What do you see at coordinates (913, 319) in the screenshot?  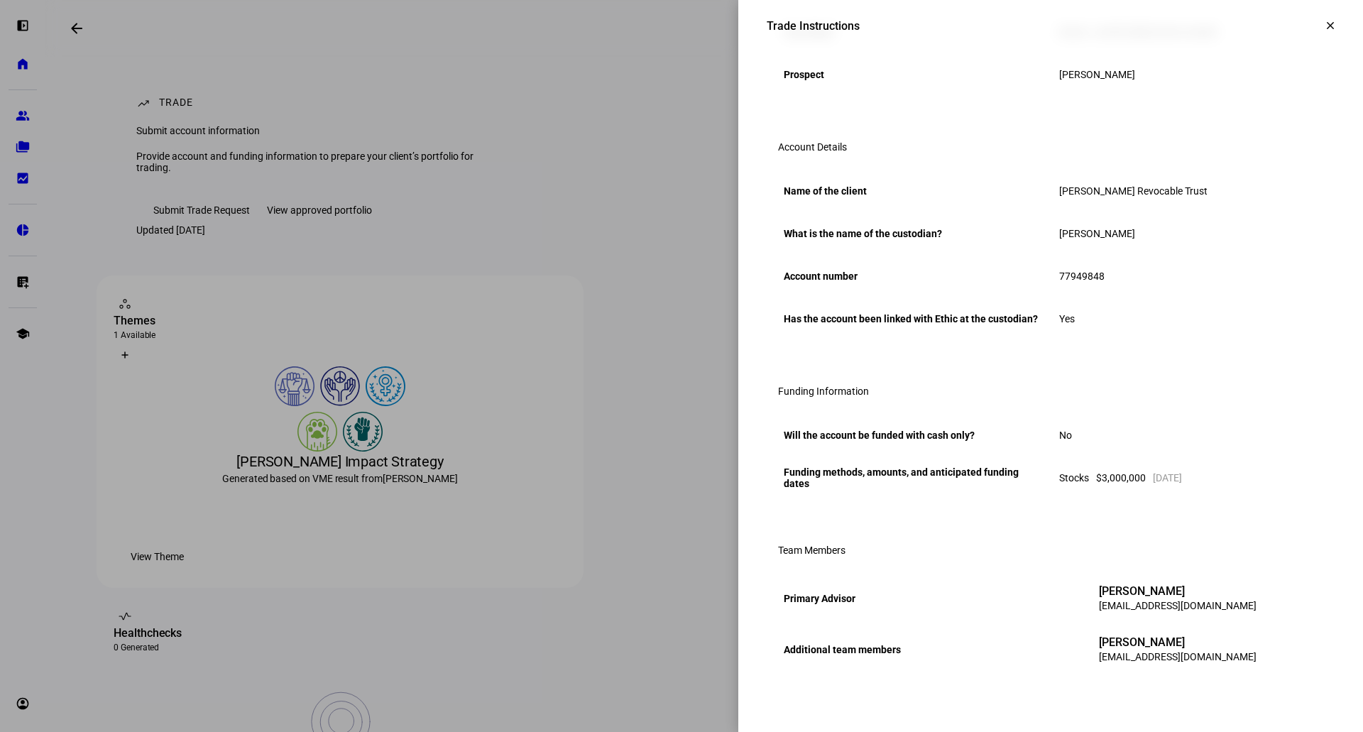 I see `div: Has the account been linked with Ethic at the custodian?` at bounding box center [913, 319].